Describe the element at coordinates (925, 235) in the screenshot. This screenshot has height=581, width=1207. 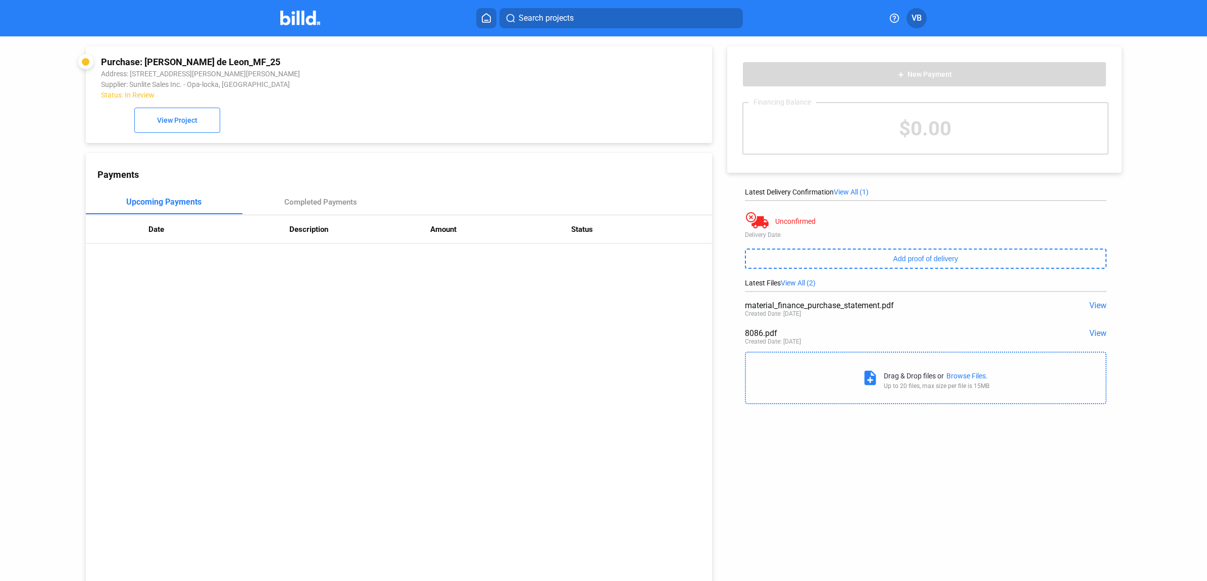
I see `div: Delivery Date:` at that location.